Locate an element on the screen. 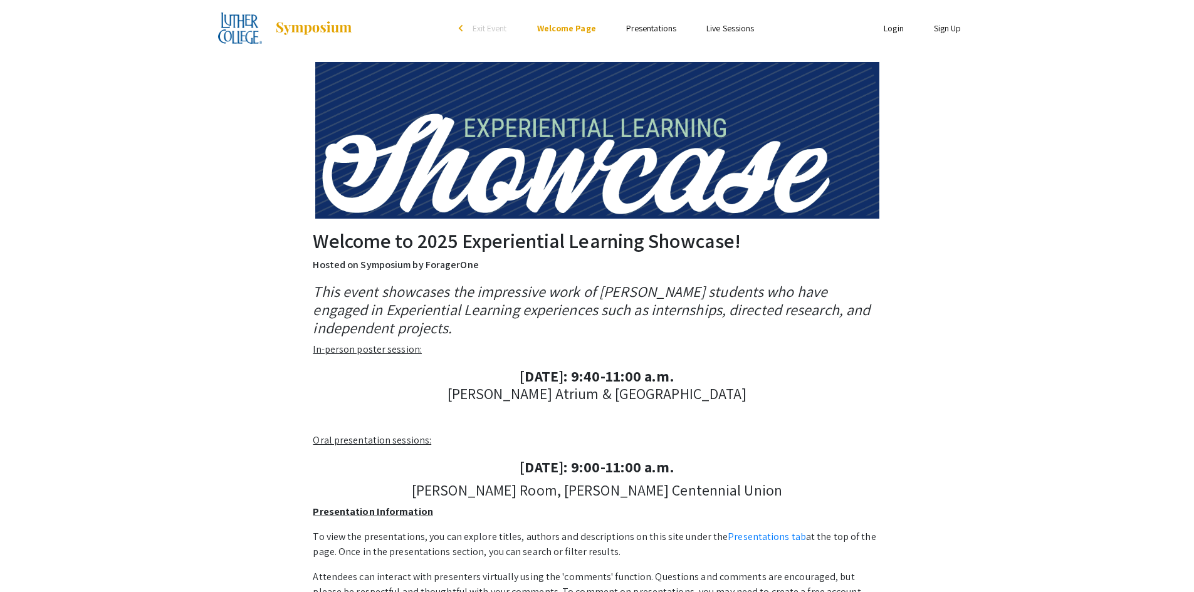 Image resolution: width=1194 pixels, height=592 pixels. img: Symposium by ForagerOne is located at coordinates (313, 28).